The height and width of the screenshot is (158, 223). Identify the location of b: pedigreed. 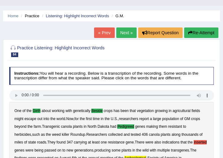
(126, 126).